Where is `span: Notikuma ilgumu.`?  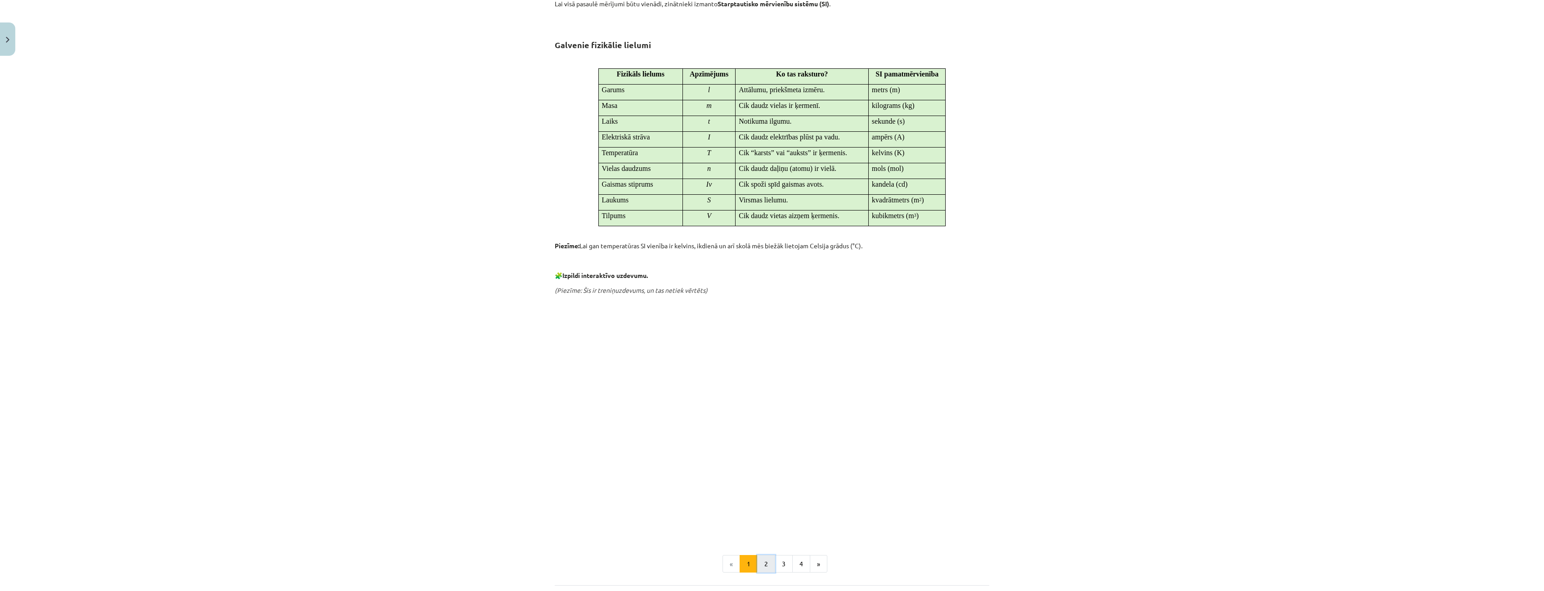 span: Notikuma ilgumu. is located at coordinates (765, 121).